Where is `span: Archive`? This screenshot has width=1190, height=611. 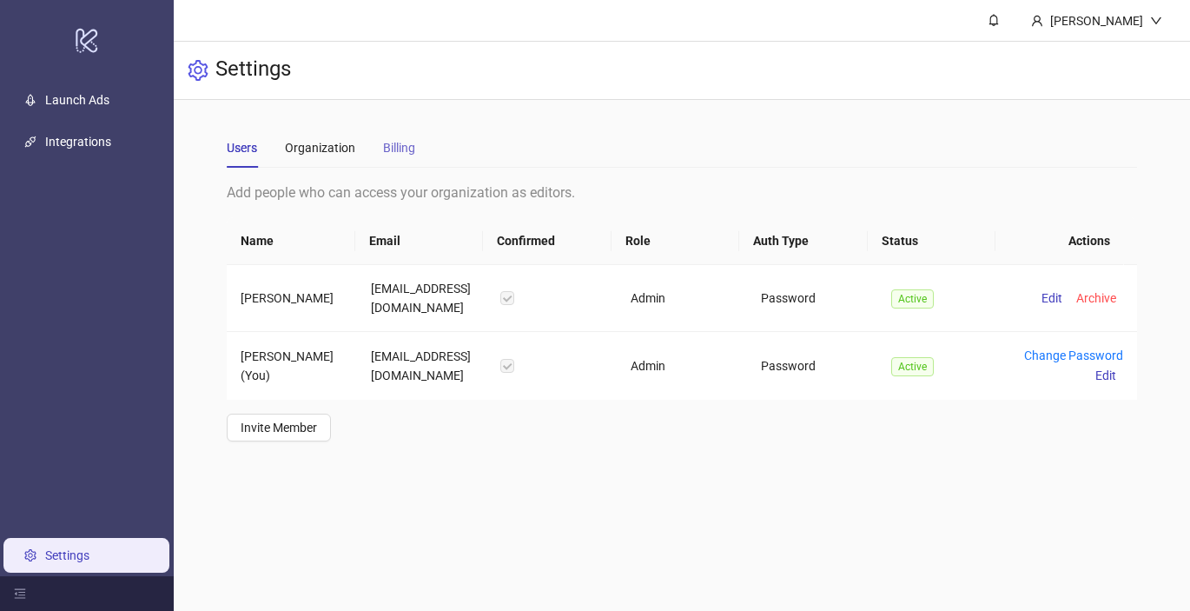 span: Archive is located at coordinates (1096, 298).